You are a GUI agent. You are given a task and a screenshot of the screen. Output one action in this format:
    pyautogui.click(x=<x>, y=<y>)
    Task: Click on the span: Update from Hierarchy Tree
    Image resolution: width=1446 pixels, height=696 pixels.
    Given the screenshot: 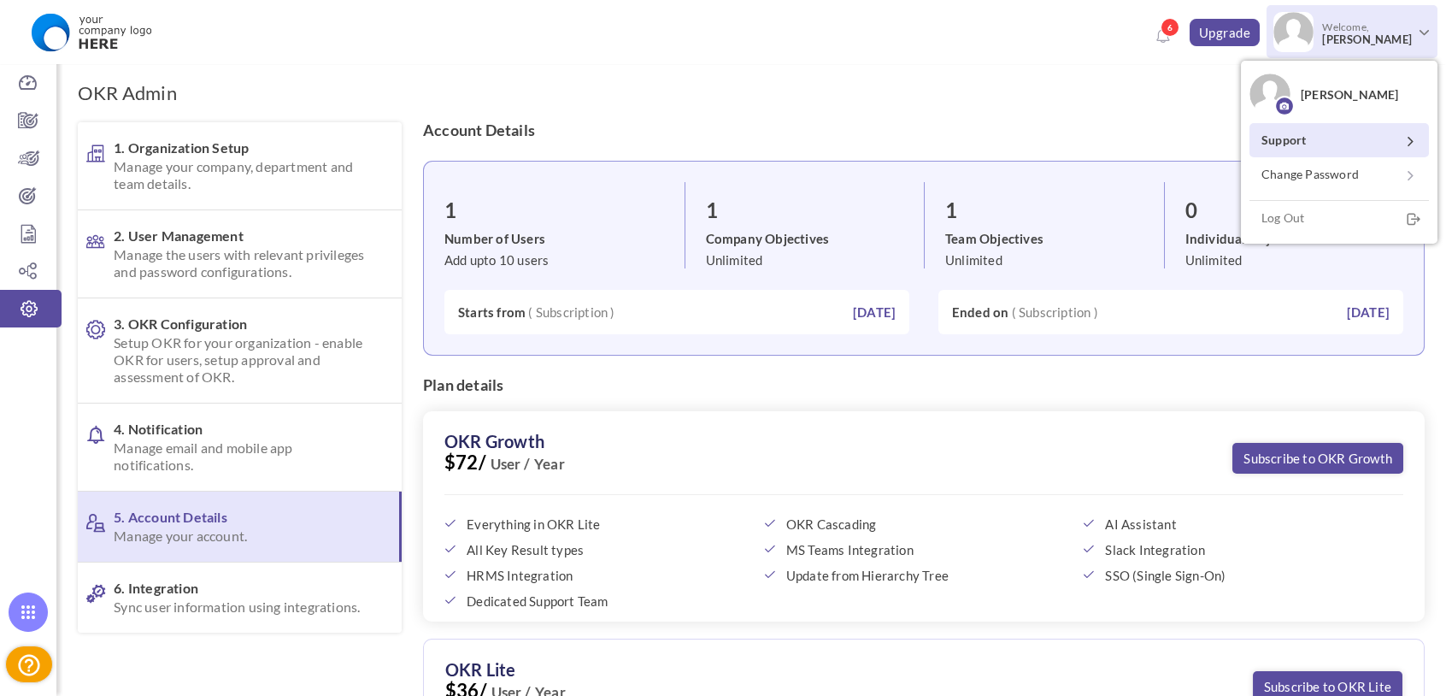 What is the action you would take?
    pyautogui.click(x=923, y=575)
    